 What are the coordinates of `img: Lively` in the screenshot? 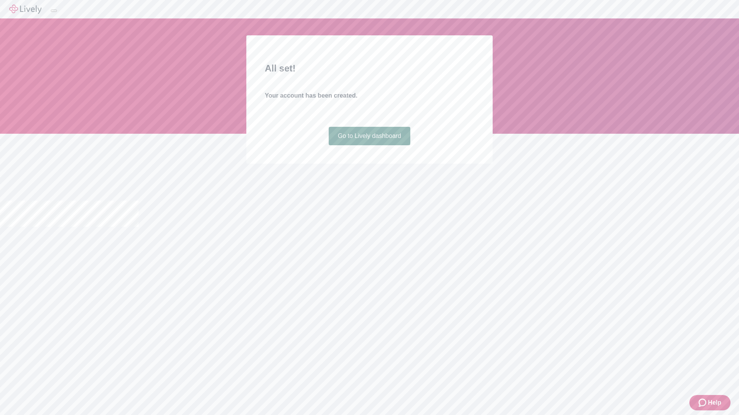 It's located at (25, 9).